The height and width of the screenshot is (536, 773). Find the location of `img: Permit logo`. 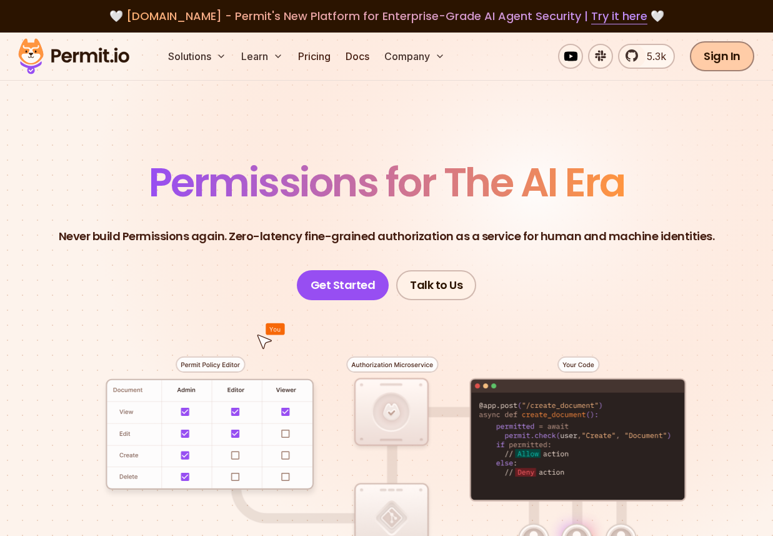

img: Permit logo is located at coordinates (74, 56).